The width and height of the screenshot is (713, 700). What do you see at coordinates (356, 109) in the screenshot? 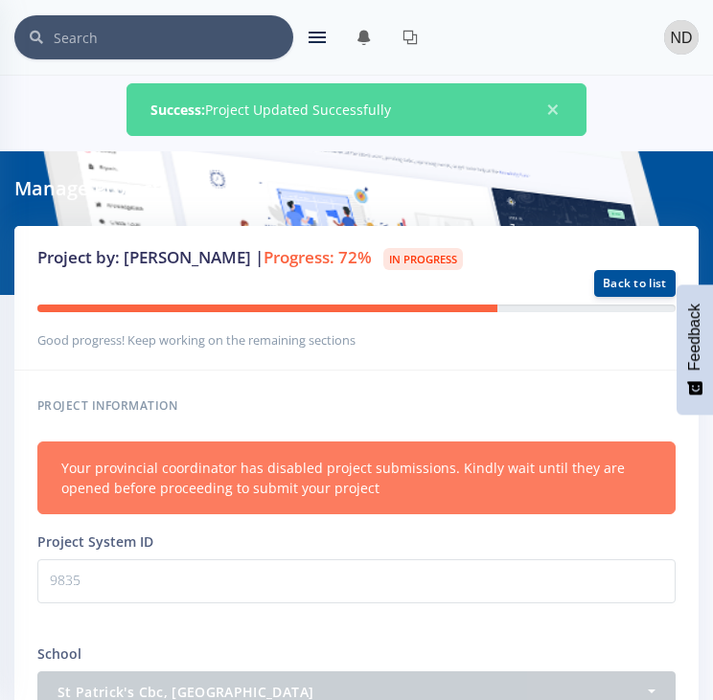
I see `div: Project Updated Successfully` at bounding box center [356, 109].